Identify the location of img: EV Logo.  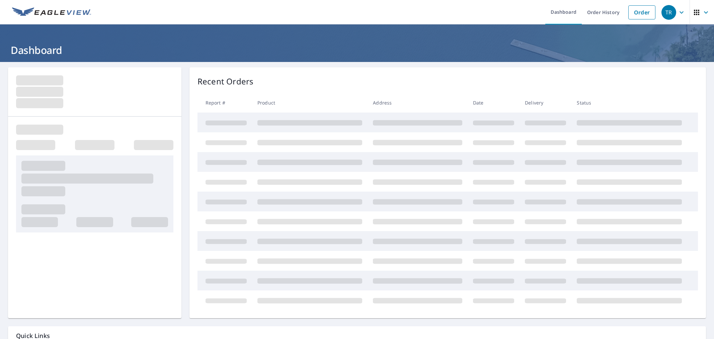
(52, 12).